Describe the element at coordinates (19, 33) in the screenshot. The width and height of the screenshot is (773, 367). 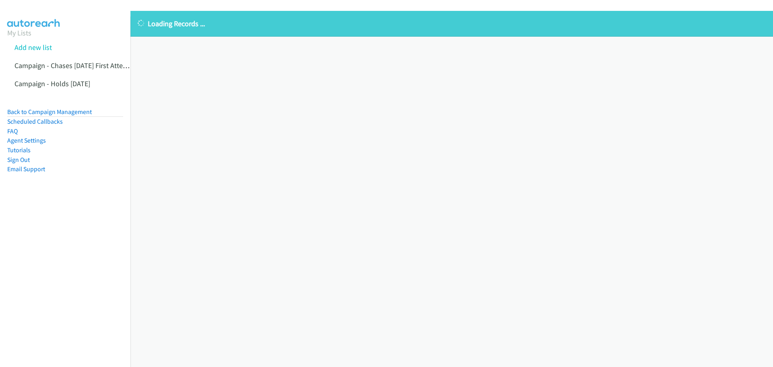
I see `a: My Lists` at that location.